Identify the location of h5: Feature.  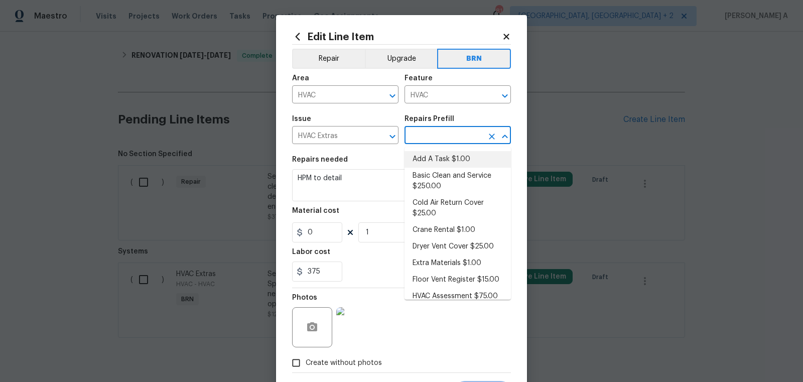
(418, 78).